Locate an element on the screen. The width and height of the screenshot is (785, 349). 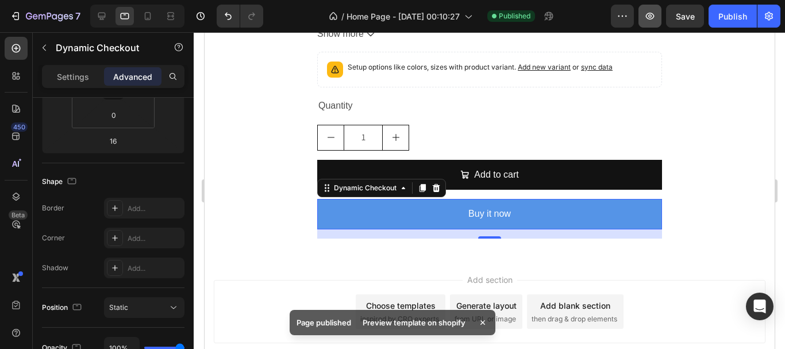
button: Publish is located at coordinates (733, 16).